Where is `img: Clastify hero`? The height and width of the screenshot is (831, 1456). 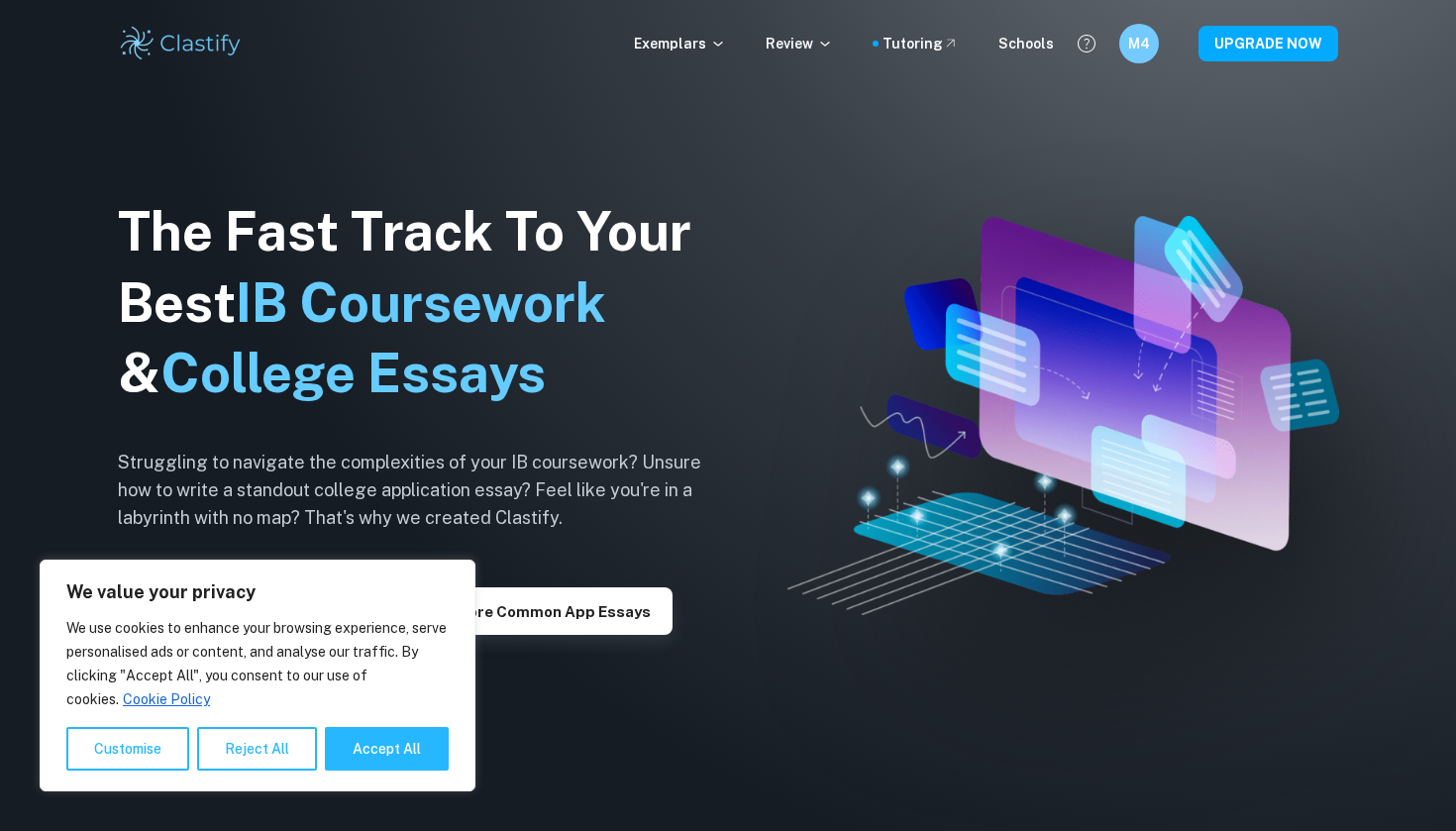
img: Clastify hero is located at coordinates (1063, 416).